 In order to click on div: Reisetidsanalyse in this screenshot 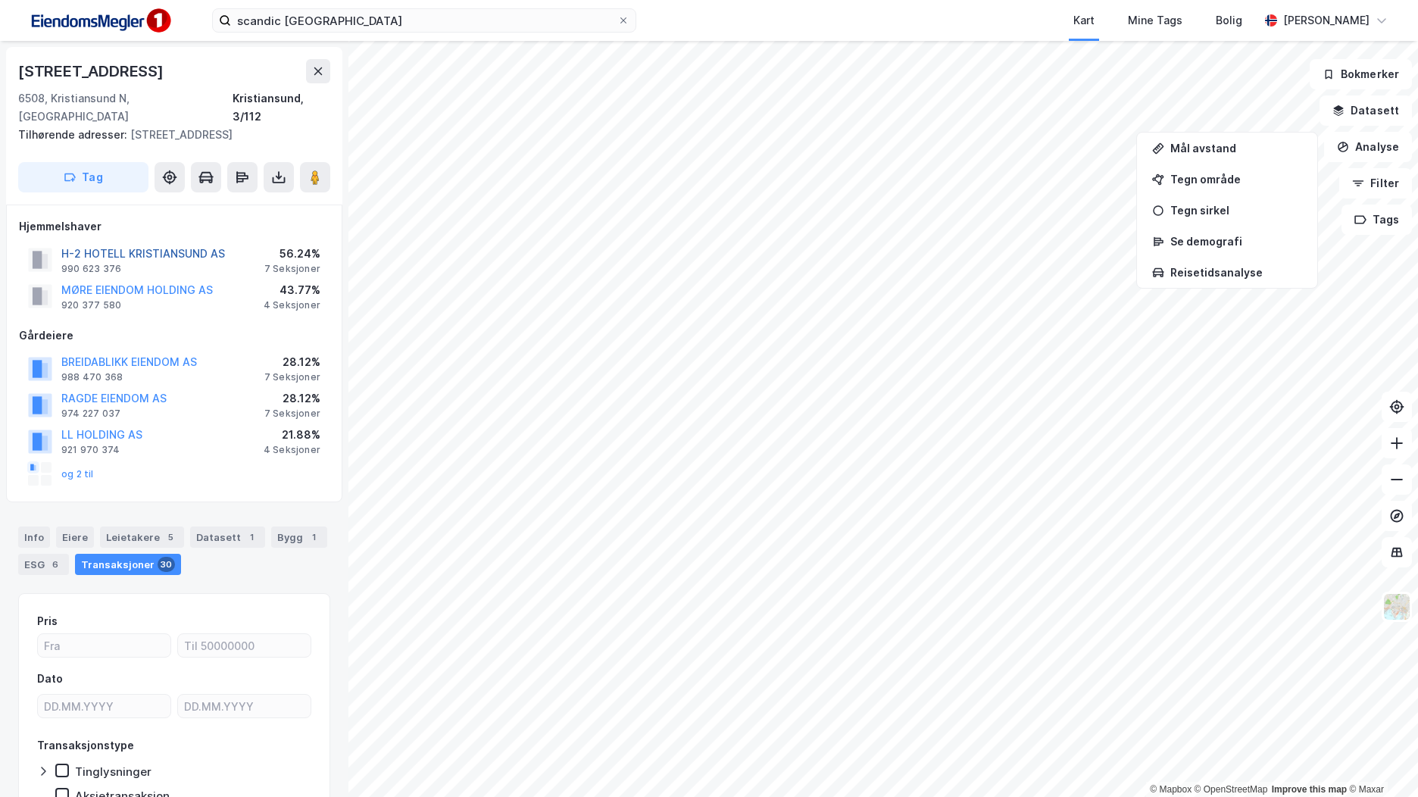, I will do `click(1236, 272)`.